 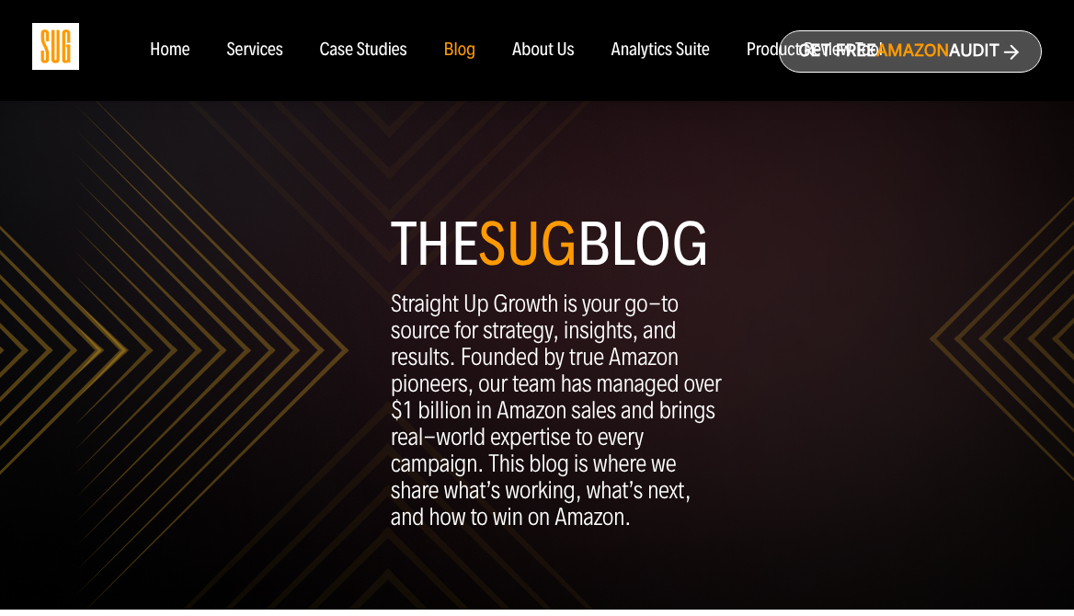 I want to click on a: Product Review Tool, so click(x=815, y=51).